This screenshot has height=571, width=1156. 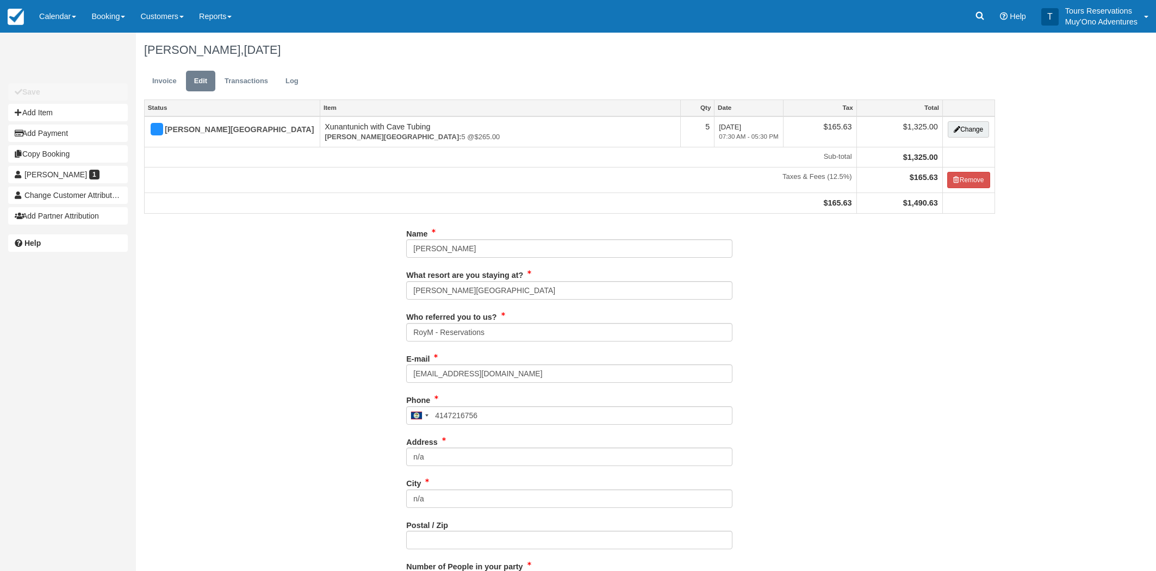 I want to click on a: Total, so click(x=899, y=108).